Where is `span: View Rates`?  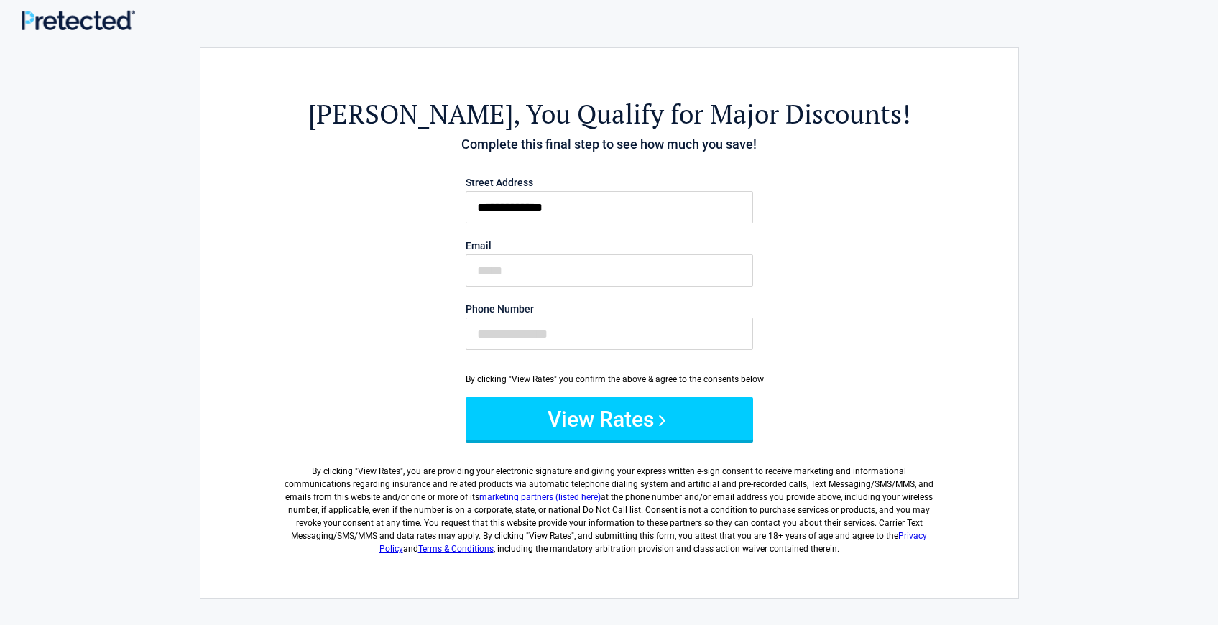 span: View Rates is located at coordinates (379, 471).